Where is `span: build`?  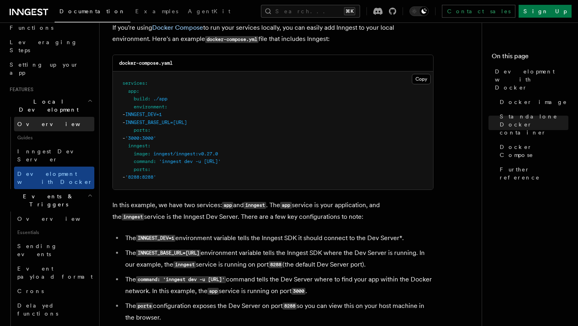 span: build is located at coordinates (140, 99).